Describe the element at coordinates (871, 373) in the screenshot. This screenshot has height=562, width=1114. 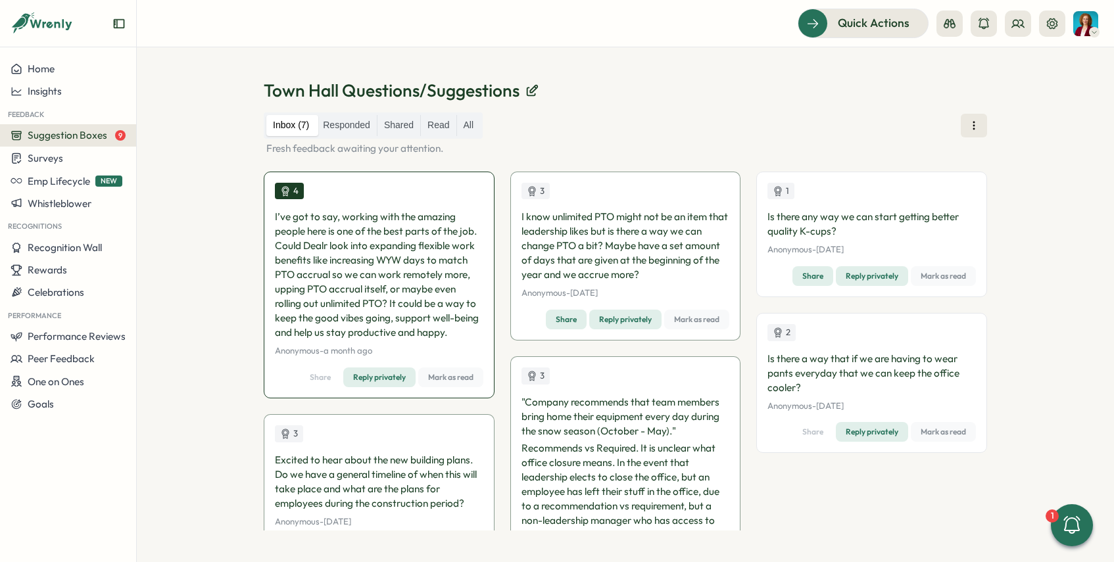
I see `p: Is there a way that if we are having to wear pants everyday that we can keep the office cooler?` at that location.